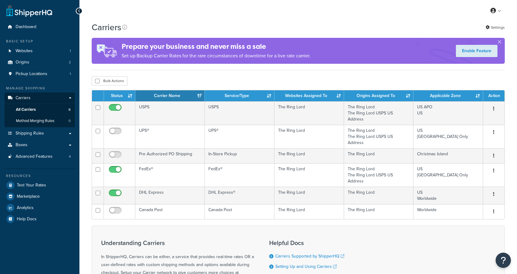 This screenshot has width=517, height=274. What do you see at coordinates (309, 96) in the screenshot?
I see `th: Websites Assigned To: activate to sort column ascending` at bounding box center [309, 96].